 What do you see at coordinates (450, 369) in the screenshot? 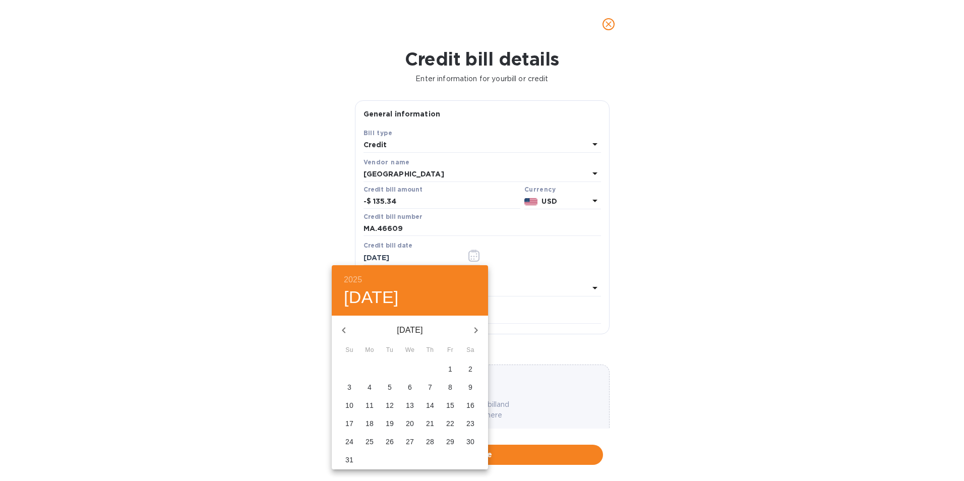
I see `p: 1` at bounding box center [450, 369].